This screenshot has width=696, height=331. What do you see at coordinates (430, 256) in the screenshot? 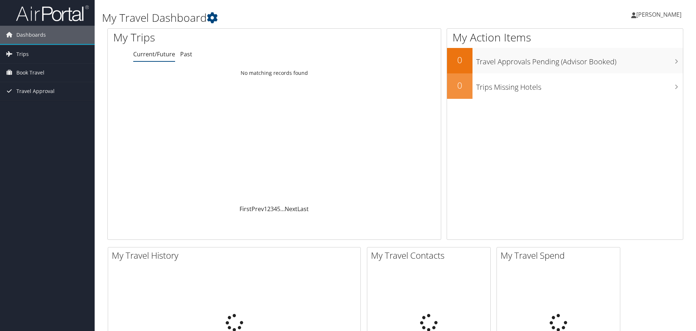
I see `h2: My Travel Contacts` at bounding box center [430, 256].